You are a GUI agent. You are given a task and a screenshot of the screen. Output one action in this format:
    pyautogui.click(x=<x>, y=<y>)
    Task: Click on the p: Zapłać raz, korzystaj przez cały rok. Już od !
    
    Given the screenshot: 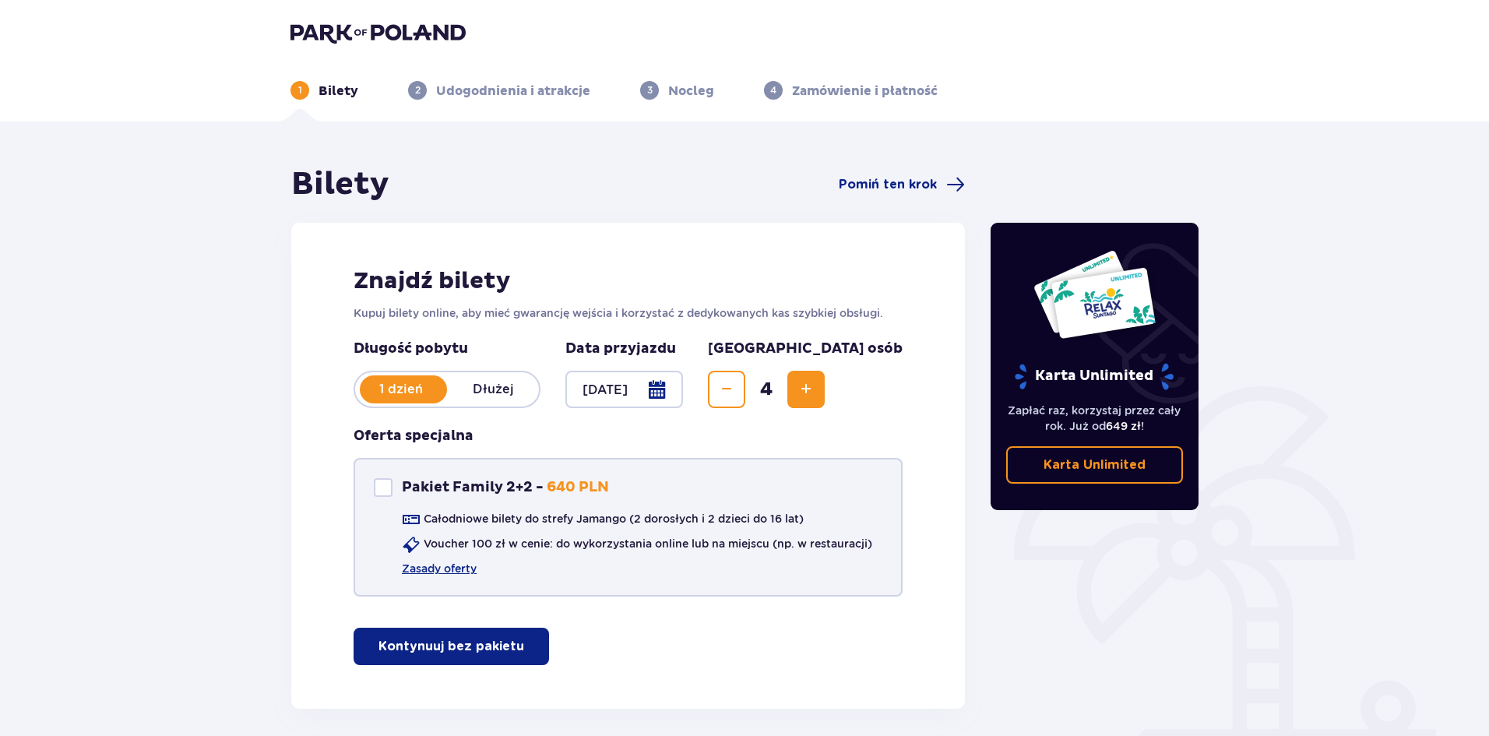 What is the action you would take?
    pyautogui.click(x=1095, y=418)
    